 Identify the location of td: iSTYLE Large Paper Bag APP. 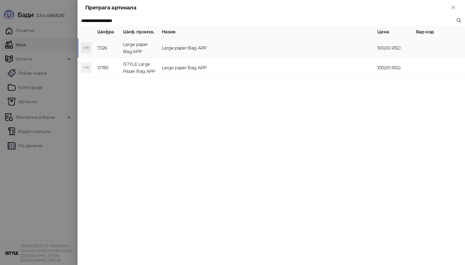
(140, 68).